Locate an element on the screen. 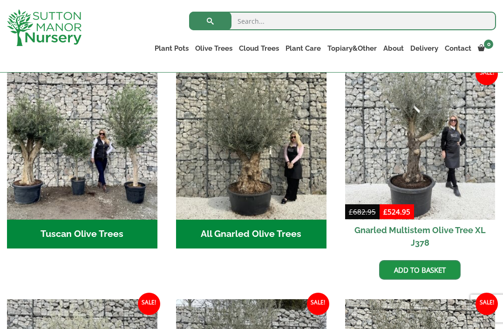 This screenshot has width=503, height=329. span: 0 is located at coordinates (488, 44).